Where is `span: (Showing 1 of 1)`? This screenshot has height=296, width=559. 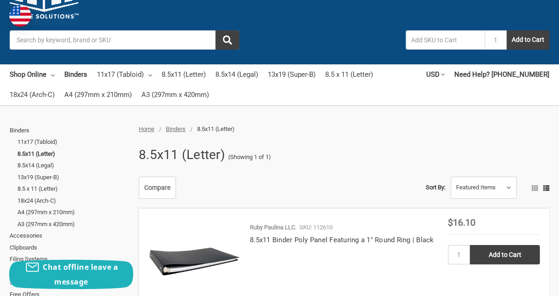 span: (Showing 1 of 1) is located at coordinates (249, 157).